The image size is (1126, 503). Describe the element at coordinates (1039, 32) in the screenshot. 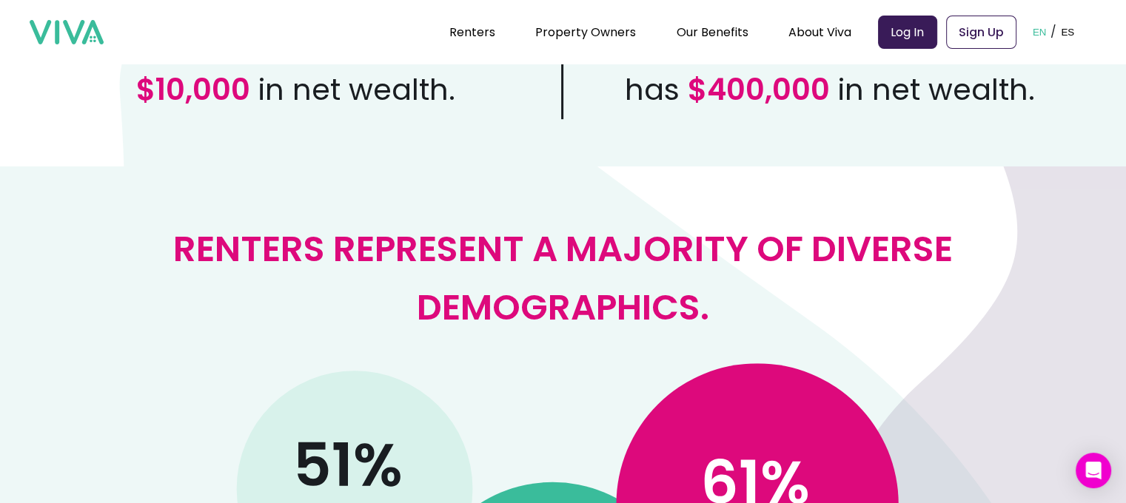

I see `button: EN` at that location.